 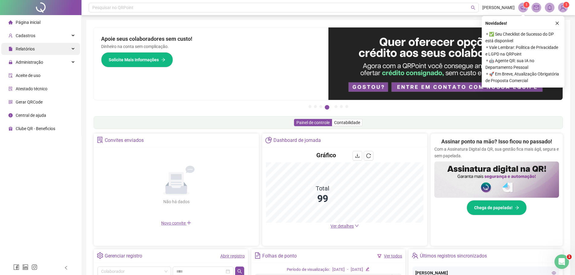 I want to click on a: Abrir registro, so click(x=232, y=256).